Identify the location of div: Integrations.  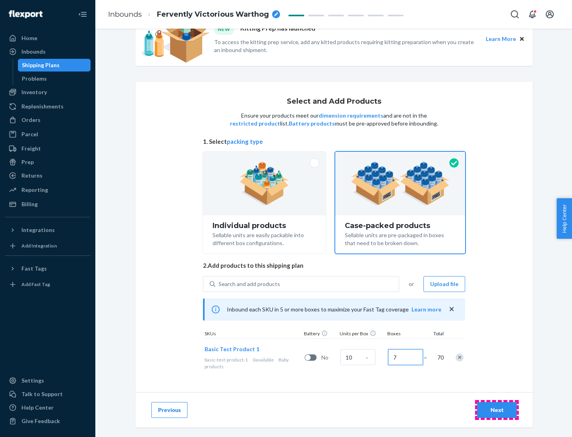
(38, 230).